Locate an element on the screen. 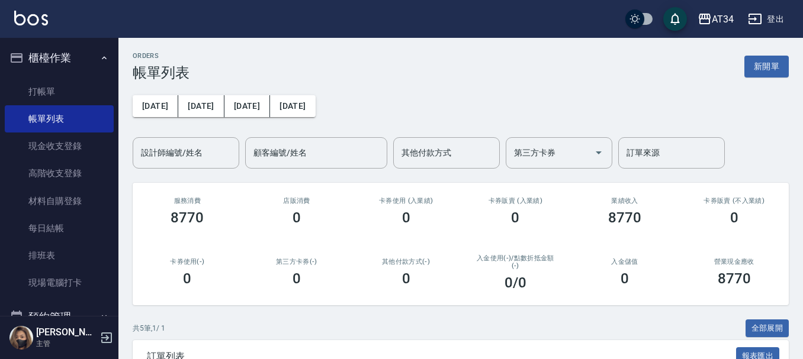  button: 登出 is located at coordinates (765, 19).